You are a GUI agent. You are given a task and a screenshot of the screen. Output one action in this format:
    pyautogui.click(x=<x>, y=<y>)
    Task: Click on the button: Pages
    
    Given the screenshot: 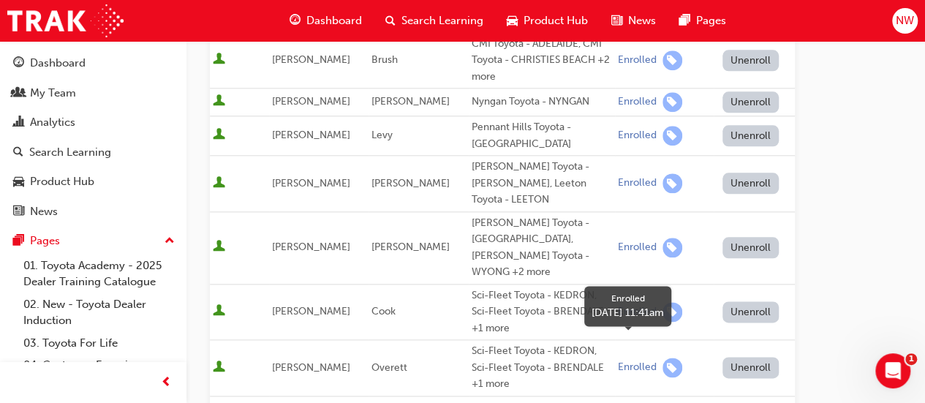 What is the action you would take?
    pyautogui.click(x=93, y=240)
    